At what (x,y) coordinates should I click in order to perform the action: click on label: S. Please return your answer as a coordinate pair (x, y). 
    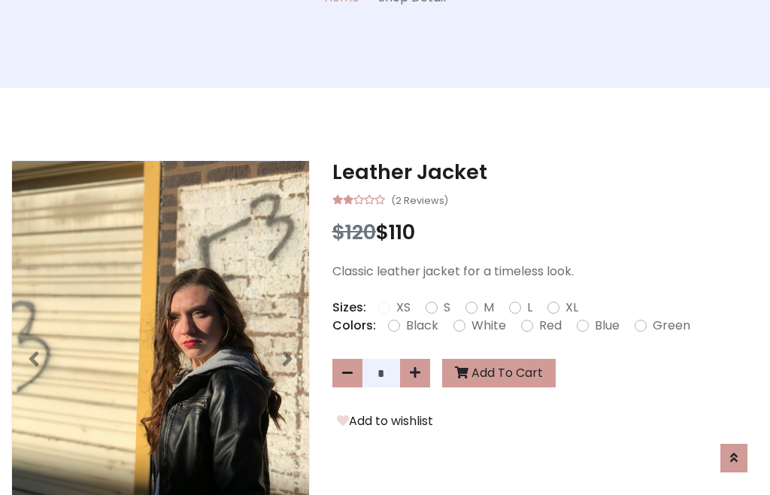
    Looking at the image, I should click on (446, 307).